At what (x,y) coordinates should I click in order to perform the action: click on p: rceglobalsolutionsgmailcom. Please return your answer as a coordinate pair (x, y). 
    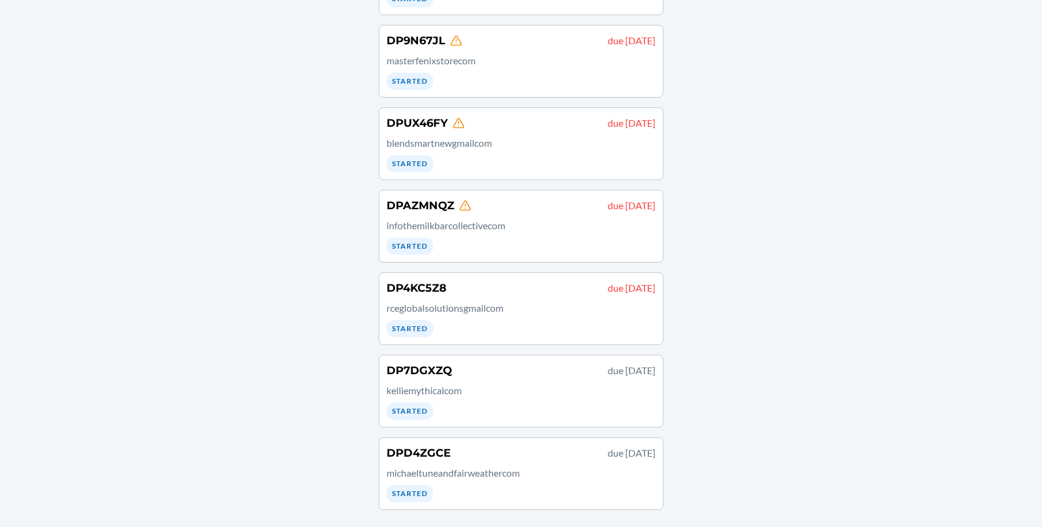
    Looking at the image, I should click on (521, 308).